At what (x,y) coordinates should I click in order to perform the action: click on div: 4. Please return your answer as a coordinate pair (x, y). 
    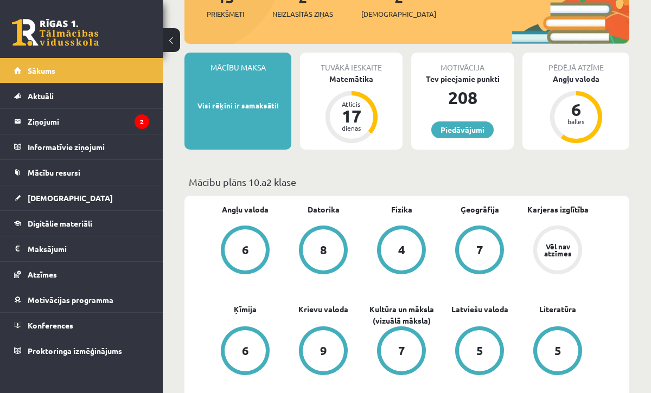
    Looking at the image, I should click on (401, 250).